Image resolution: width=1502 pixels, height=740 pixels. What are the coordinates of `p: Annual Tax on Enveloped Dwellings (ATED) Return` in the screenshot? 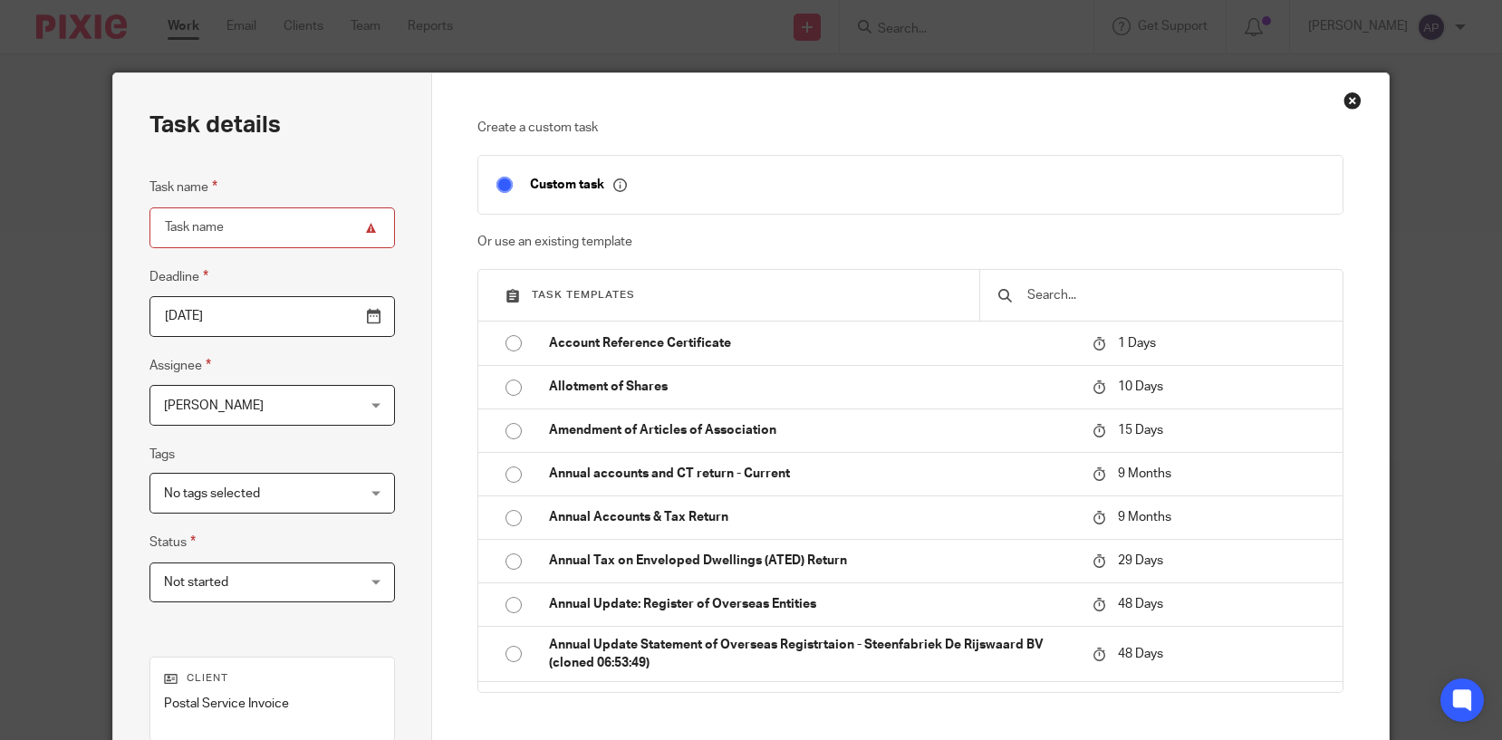 It's located at (811, 561).